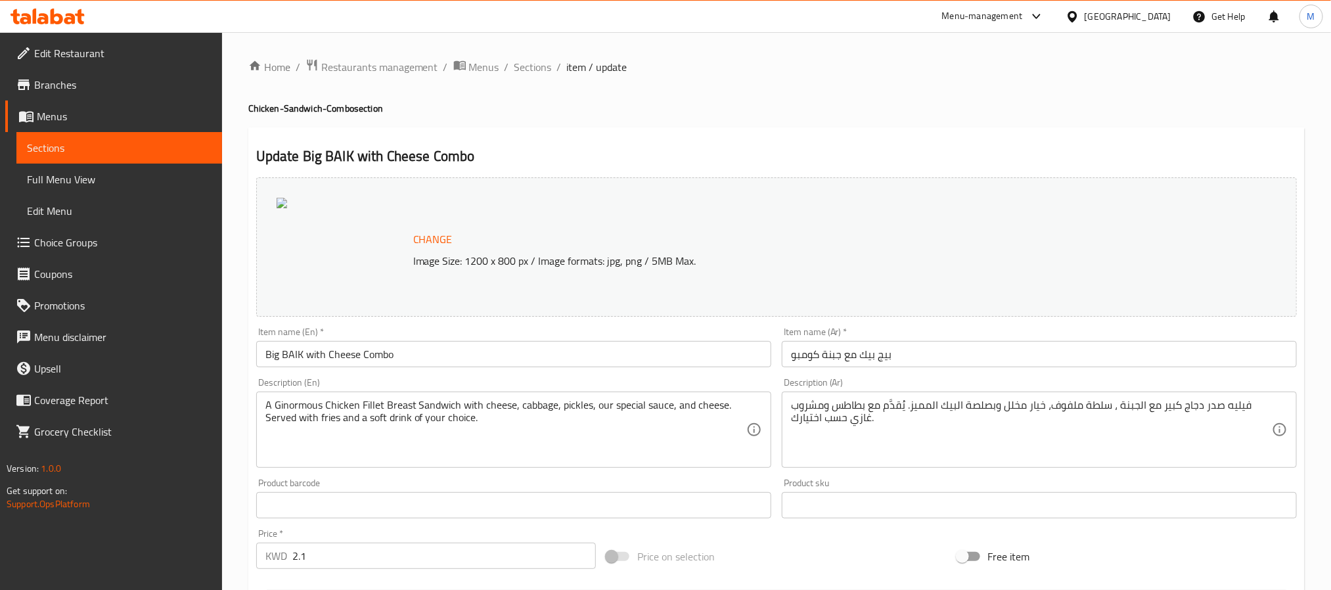  Describe the element at coordinates (119, 179) in the screenshot. I see `span: Full Menu View` at that location.